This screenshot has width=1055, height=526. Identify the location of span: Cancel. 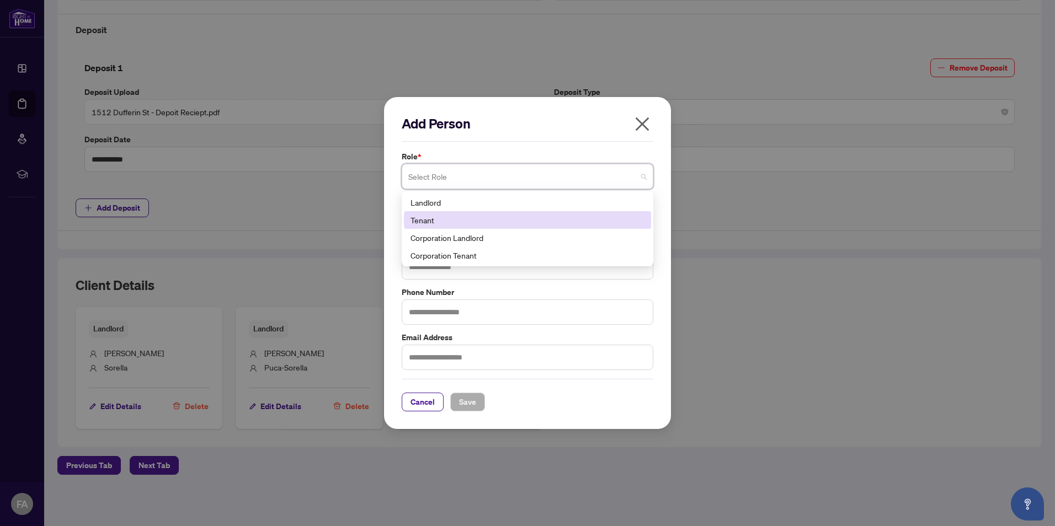
(423, 402).